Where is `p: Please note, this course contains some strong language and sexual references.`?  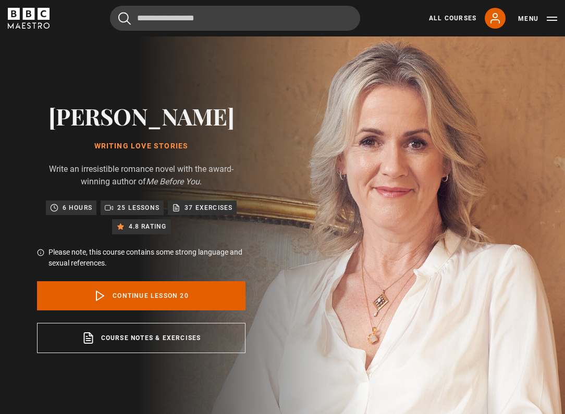 p: Please note, this course contains some strong language and sexual references. is located at coordinates (147, 258).